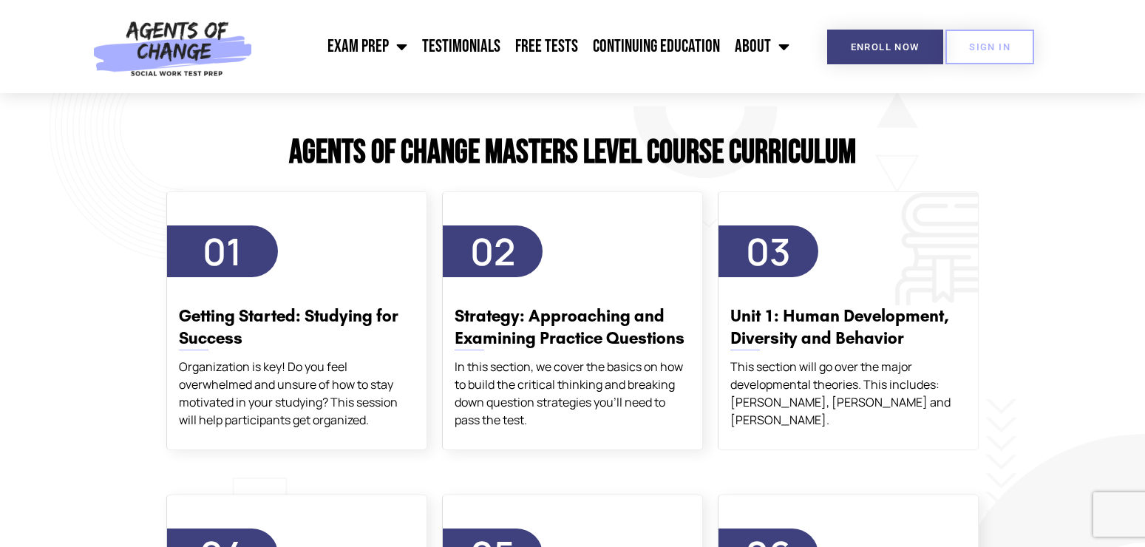 This screenshot has width=1145, height=547. What do you see at coordinates (990, 47) in the screenshot?
I see `span: SIGN IN` at bounding box center [990, 47].